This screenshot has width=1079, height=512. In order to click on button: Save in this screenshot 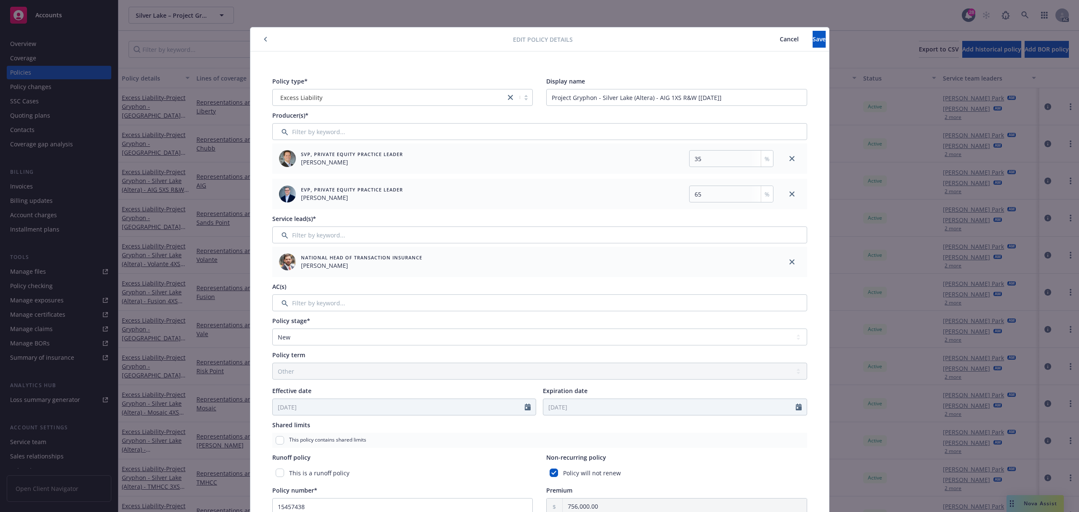, I will do `click(819, 39)`.